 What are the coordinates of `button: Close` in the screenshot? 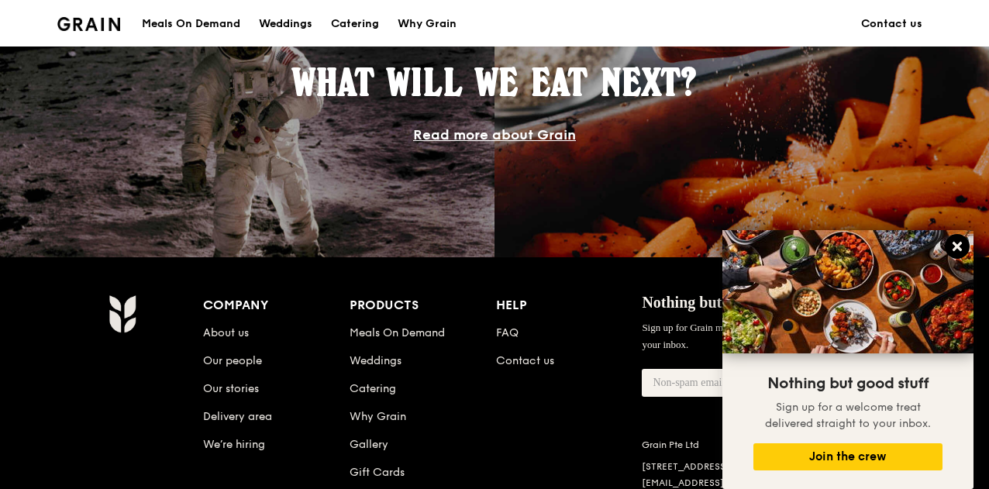 It's located at (958, 247).